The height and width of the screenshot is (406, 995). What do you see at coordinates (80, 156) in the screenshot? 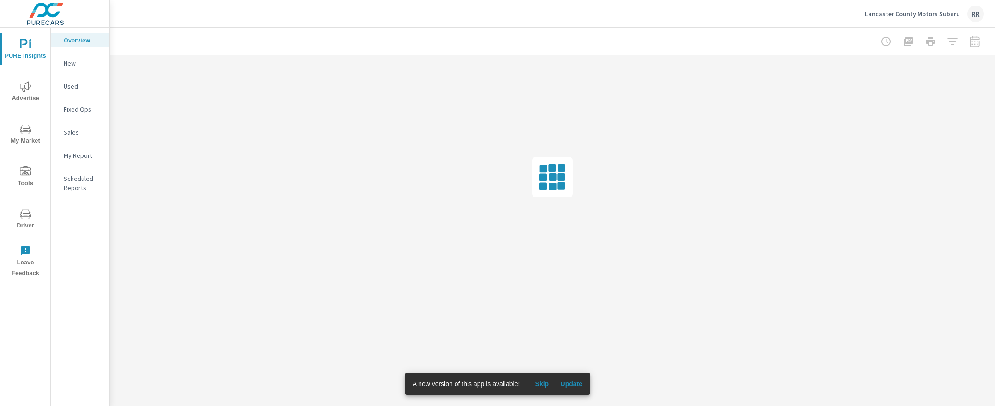
I see `div: My Report` at bounding box center [80, 156].